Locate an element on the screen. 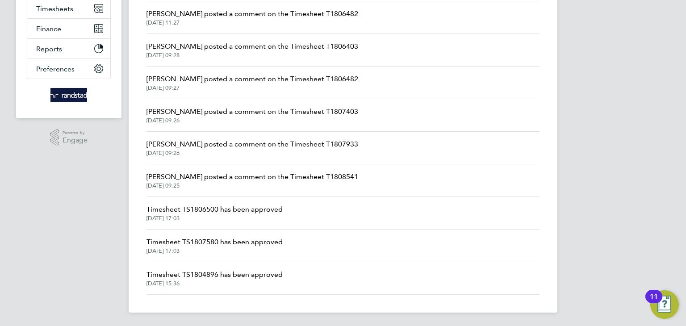  button: Open Resource Center, 11 new notifications is located at coordinates (665, 305).